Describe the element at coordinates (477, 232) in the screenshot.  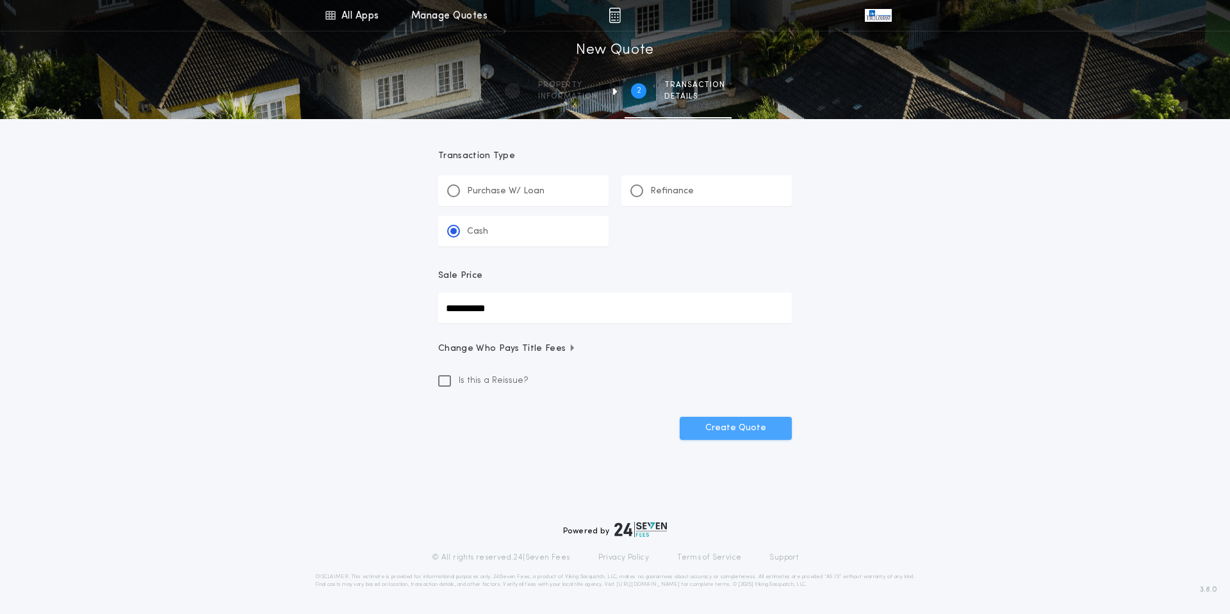
I see `p: Cash` at that location.